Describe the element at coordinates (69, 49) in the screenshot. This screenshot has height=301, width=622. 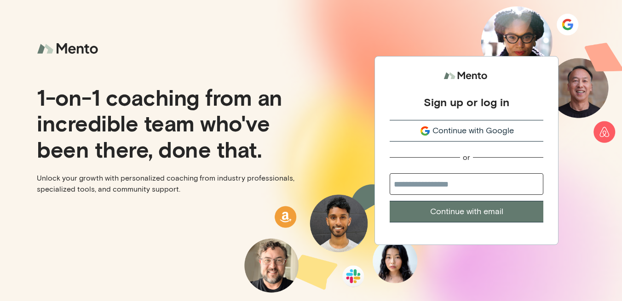
I see `img: logo` at that location.